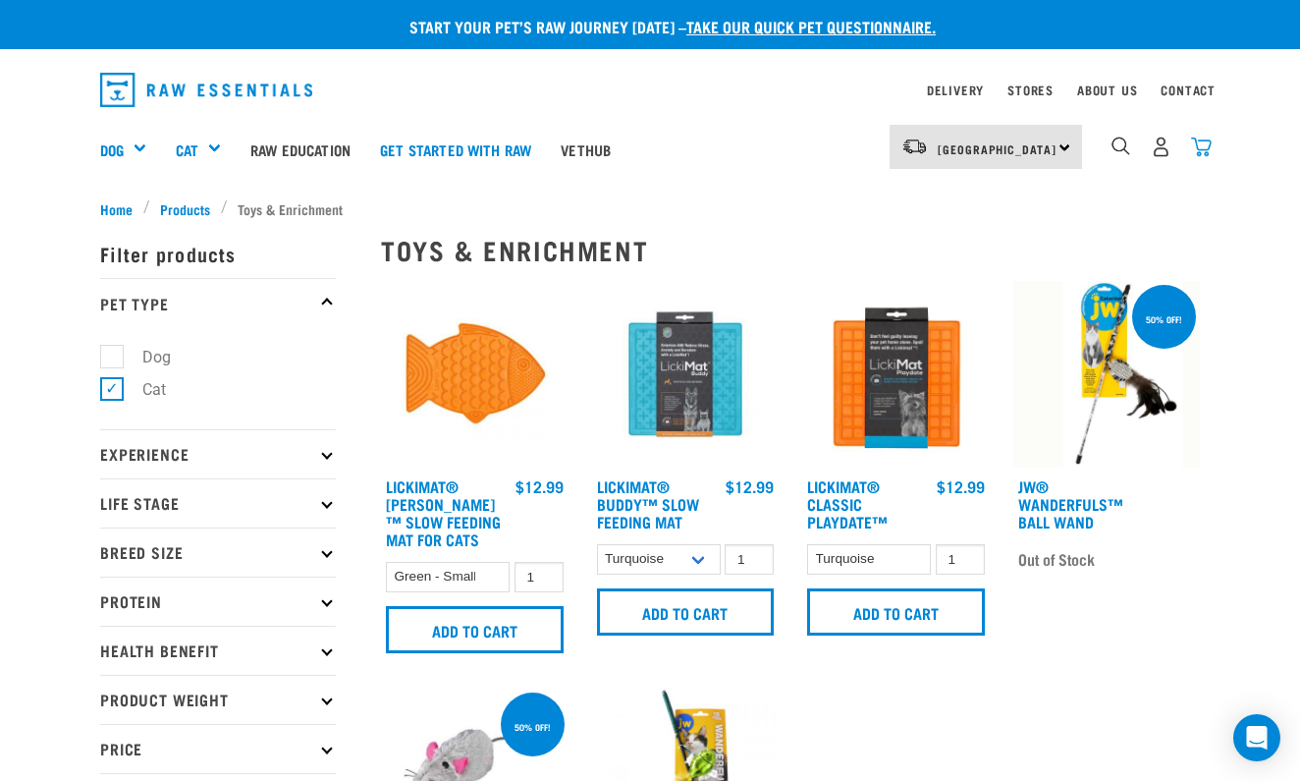 The width and height of the screenshot is (1300, 781). I want to click on img: Raw Essentials Logo, so click(206, 89).